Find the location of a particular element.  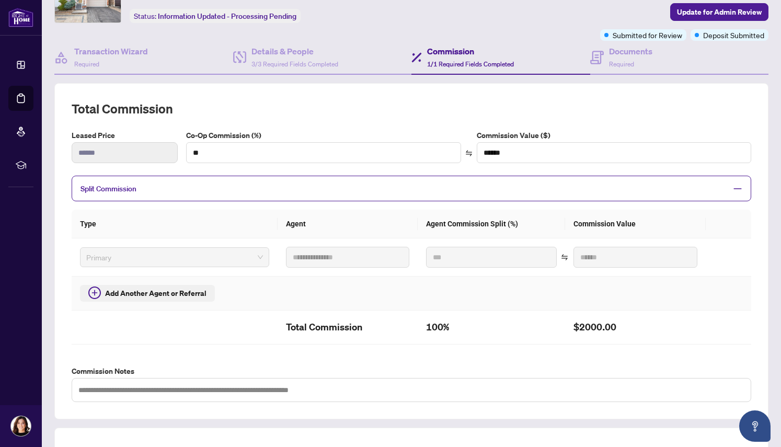

th: Type is located at coordinates (175, 224).